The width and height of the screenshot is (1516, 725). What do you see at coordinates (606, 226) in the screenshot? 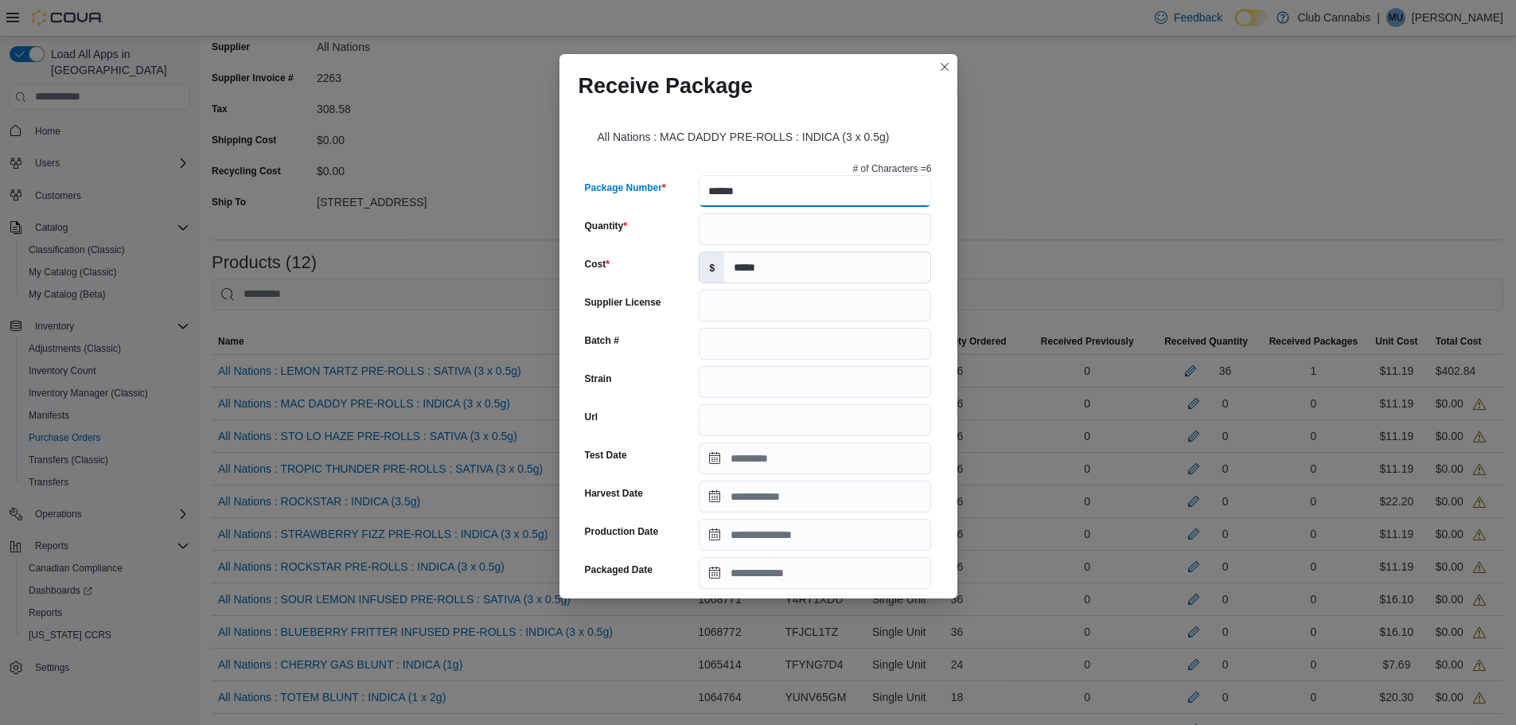
I see `label: Quantity` at bounding box center [606, 226].